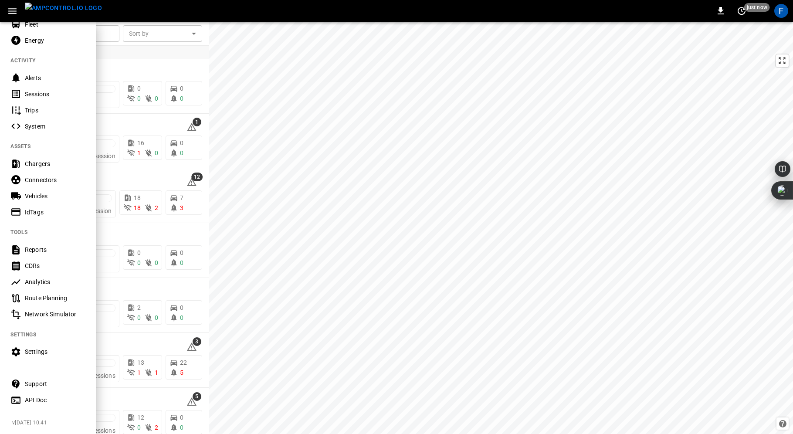 Image resolution: width=793 pixels, height=434 pixels. What do you see at coordinates (55, 384) in the screenshot?
I see `div: Support` at bounding box center [55, 384].